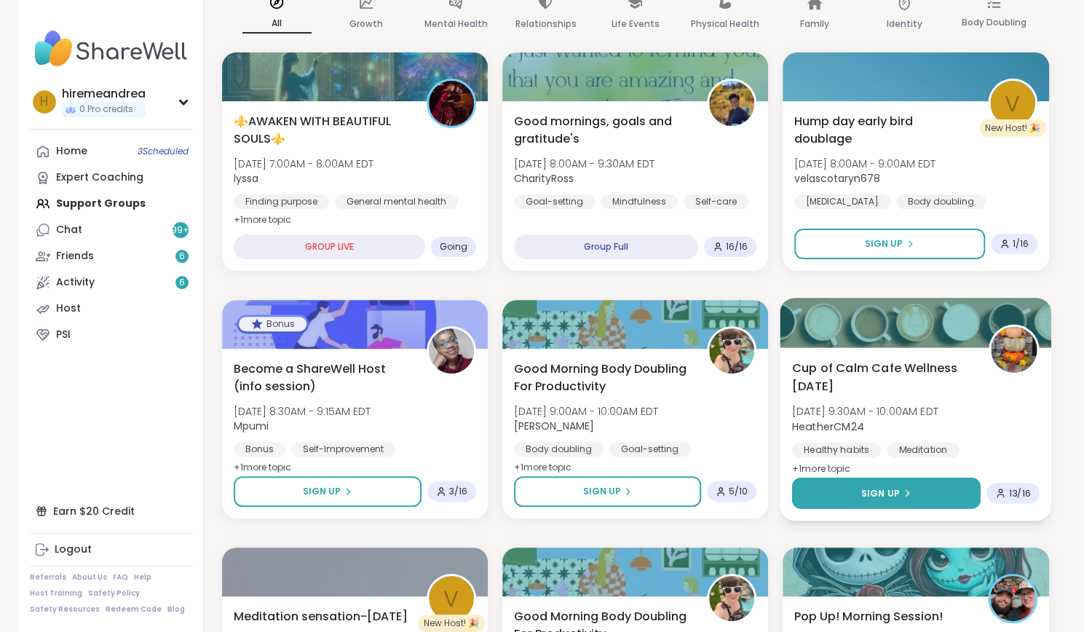 The image size is (1084, 632). What do you see at coordinates (111, 230) in the screenshot?
I see `a: Chat99+` at bounding box center [111, 230].